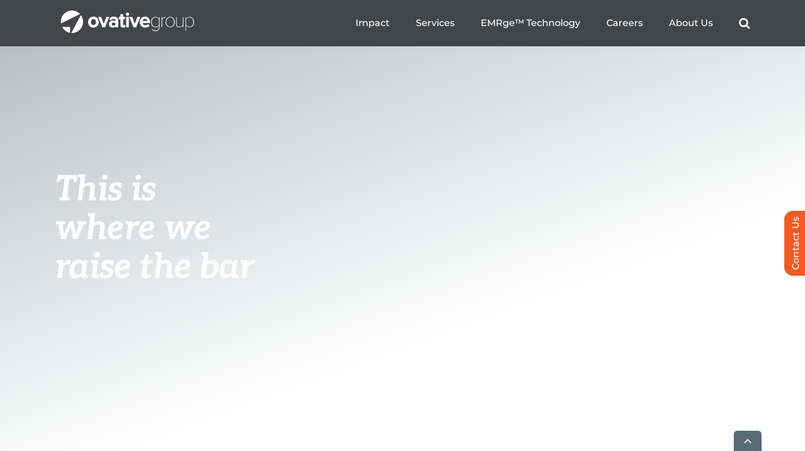 The width and height of the screenshot is (805, 451). Describe the element at coordinates (531, 23) in the screenshot. I see `a: EMRge™ Technology` at that location.